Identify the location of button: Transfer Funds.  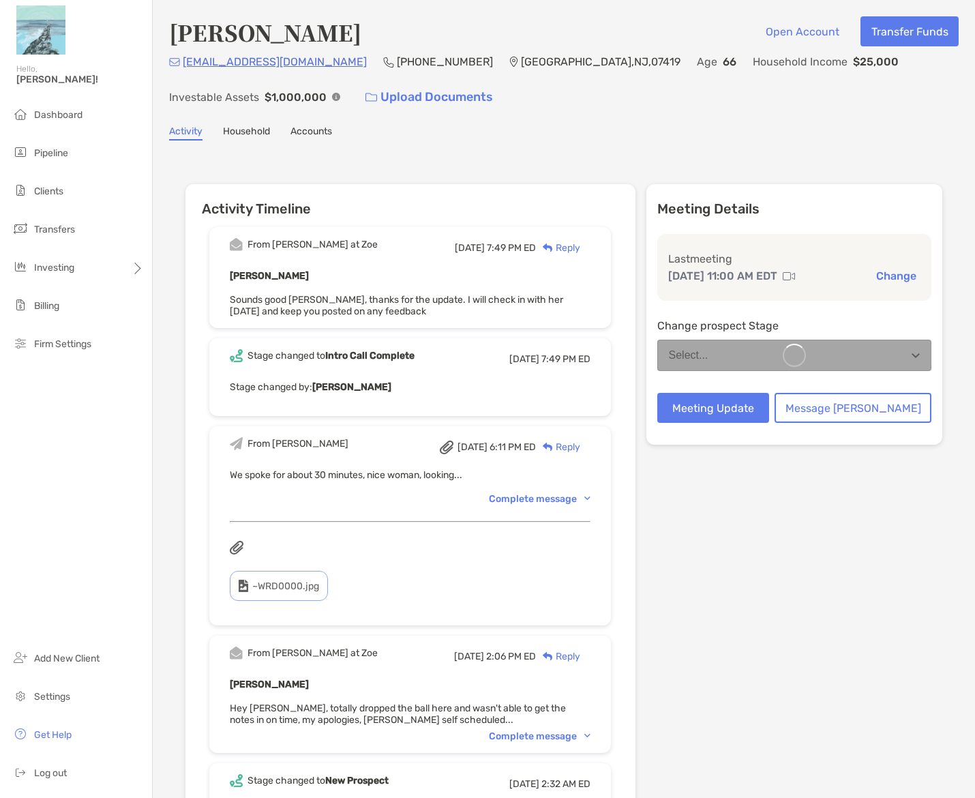
(910, 31).